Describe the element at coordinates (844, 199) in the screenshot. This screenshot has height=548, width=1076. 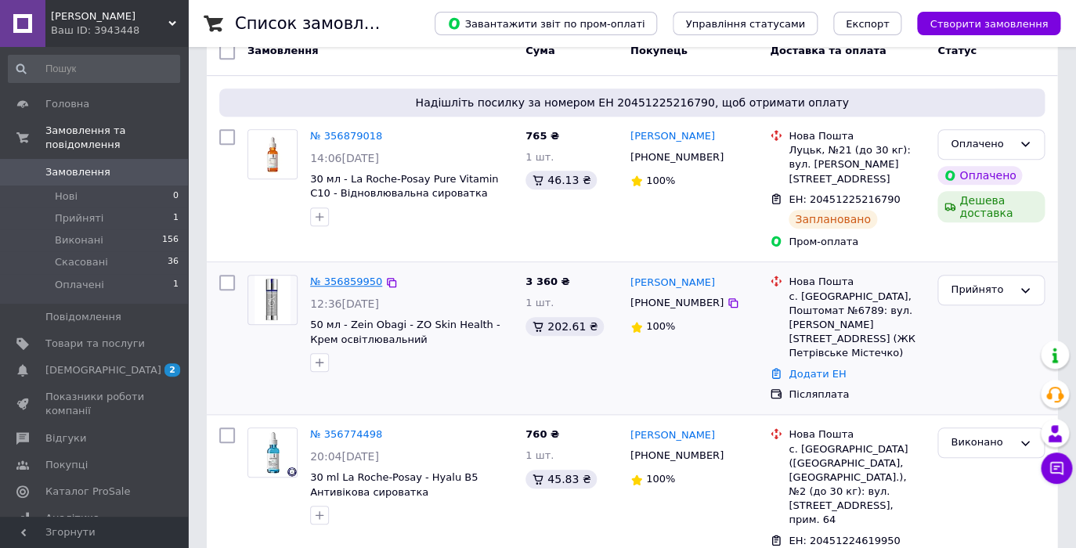
I see `span: ЕН: 20451225216790` at that location.